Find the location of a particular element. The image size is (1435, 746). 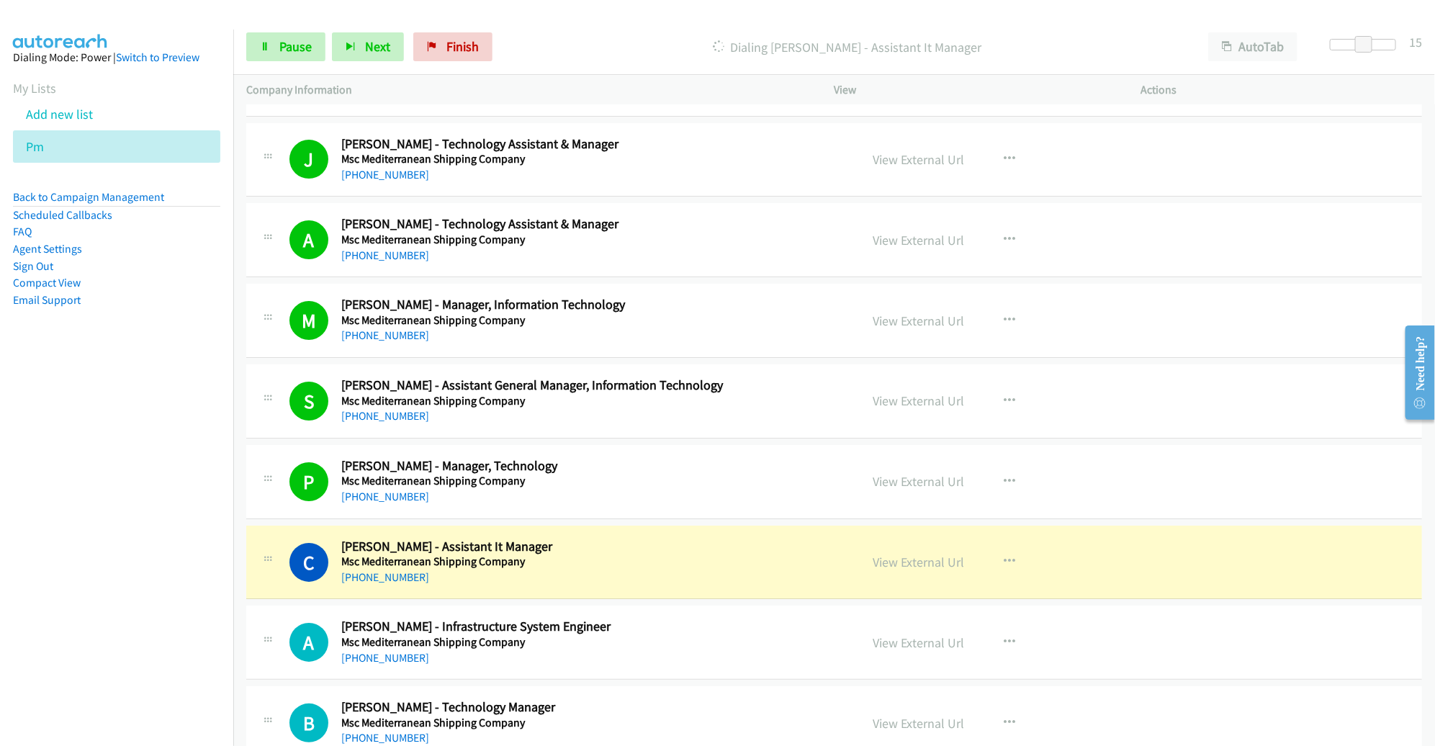

button: Next is located at coordinates (368, 47).